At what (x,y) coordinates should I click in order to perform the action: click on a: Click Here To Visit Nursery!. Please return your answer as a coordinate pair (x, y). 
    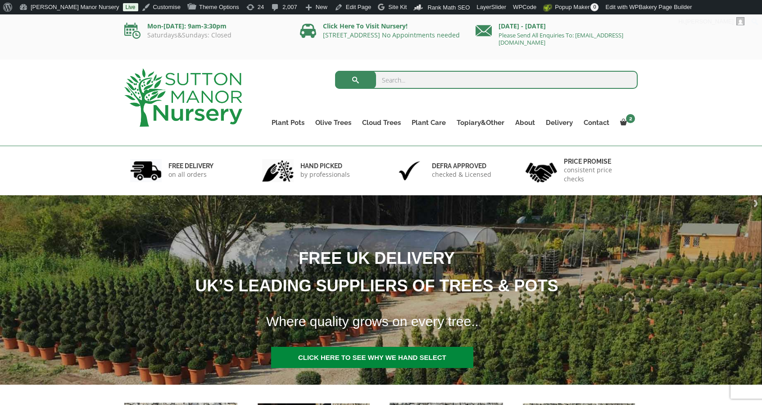
    Looking at the image, I should click on (365, 26).